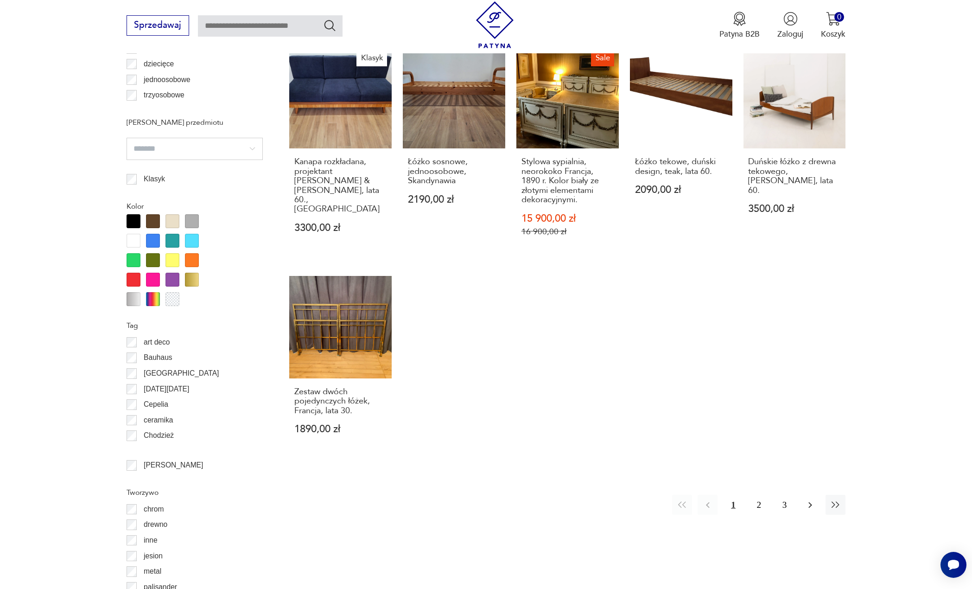 The width and height of the screenshot is (972, 589). I want to click on p: ceramika, so click(158, 420).